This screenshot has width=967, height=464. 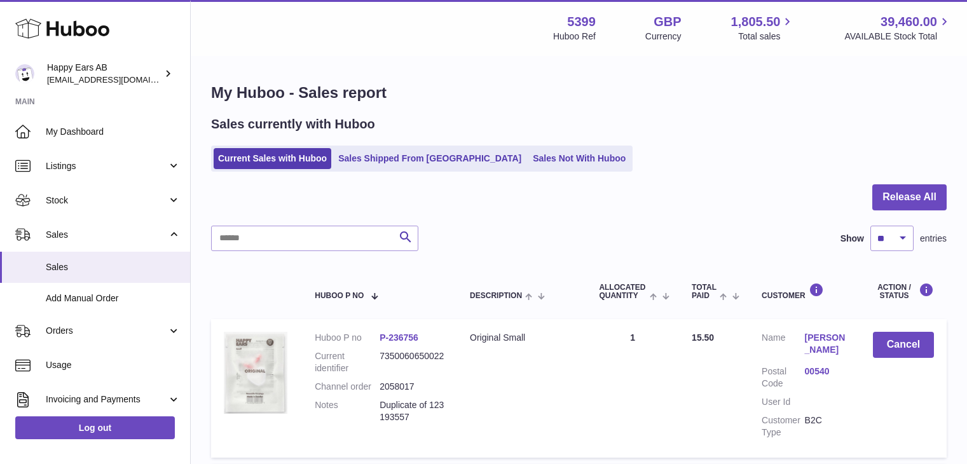 I want to click on div: Currency, so click(x=663, y=36).